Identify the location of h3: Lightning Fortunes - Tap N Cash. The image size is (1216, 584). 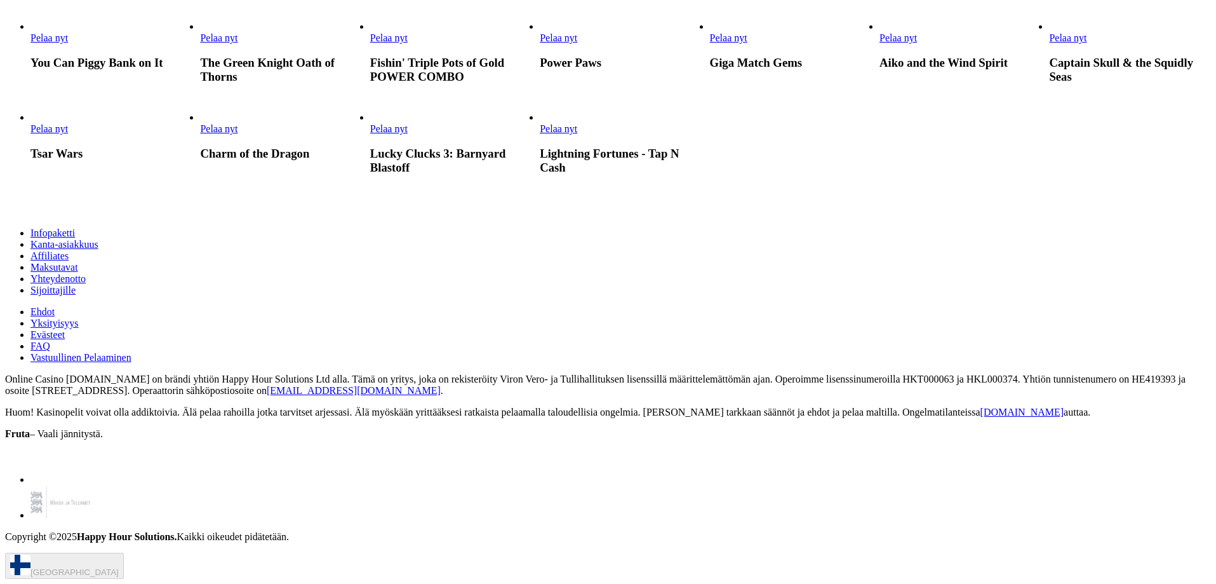
(621, 161).